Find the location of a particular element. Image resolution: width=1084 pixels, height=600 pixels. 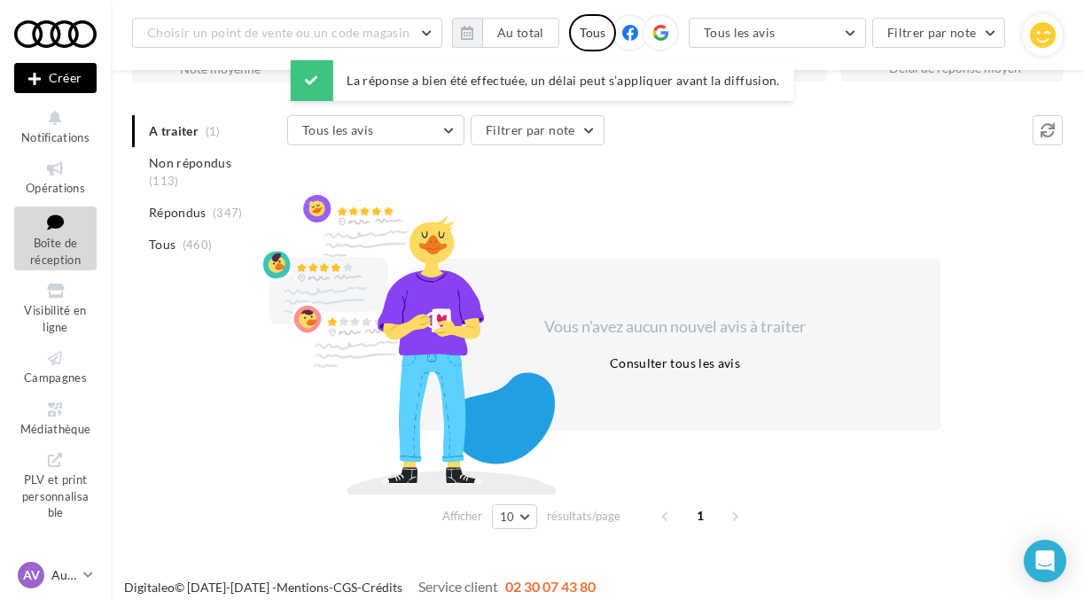

span: Répondus is located at coordinates (177, 213).